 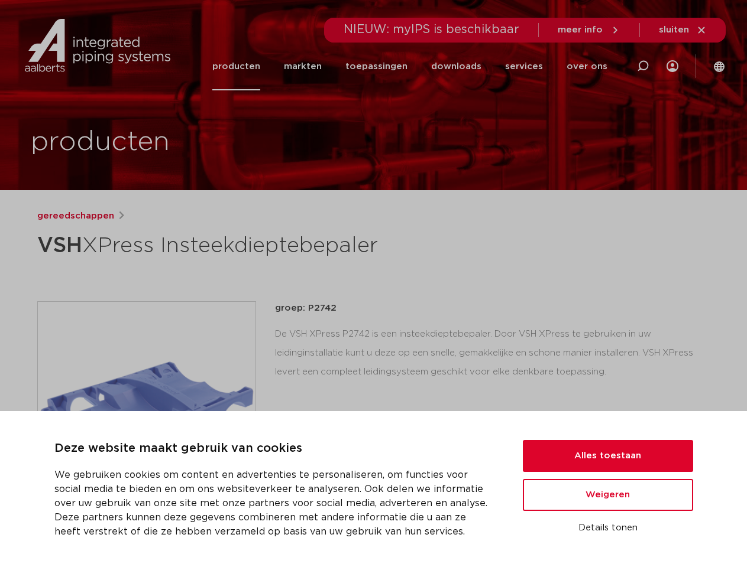 I want to click on h1: producten, so click(x=100, y=142).